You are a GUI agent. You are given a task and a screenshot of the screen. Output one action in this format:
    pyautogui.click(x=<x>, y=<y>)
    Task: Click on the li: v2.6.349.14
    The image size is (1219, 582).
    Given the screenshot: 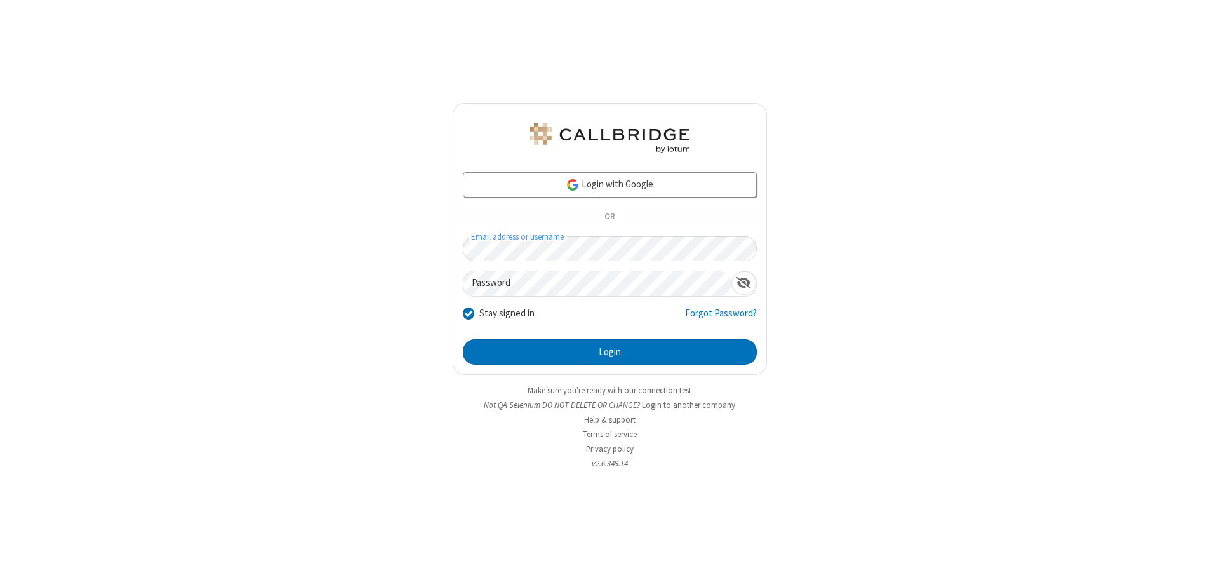 What is the action you would take?
    pyautogui.click(x=610, y=463)
    